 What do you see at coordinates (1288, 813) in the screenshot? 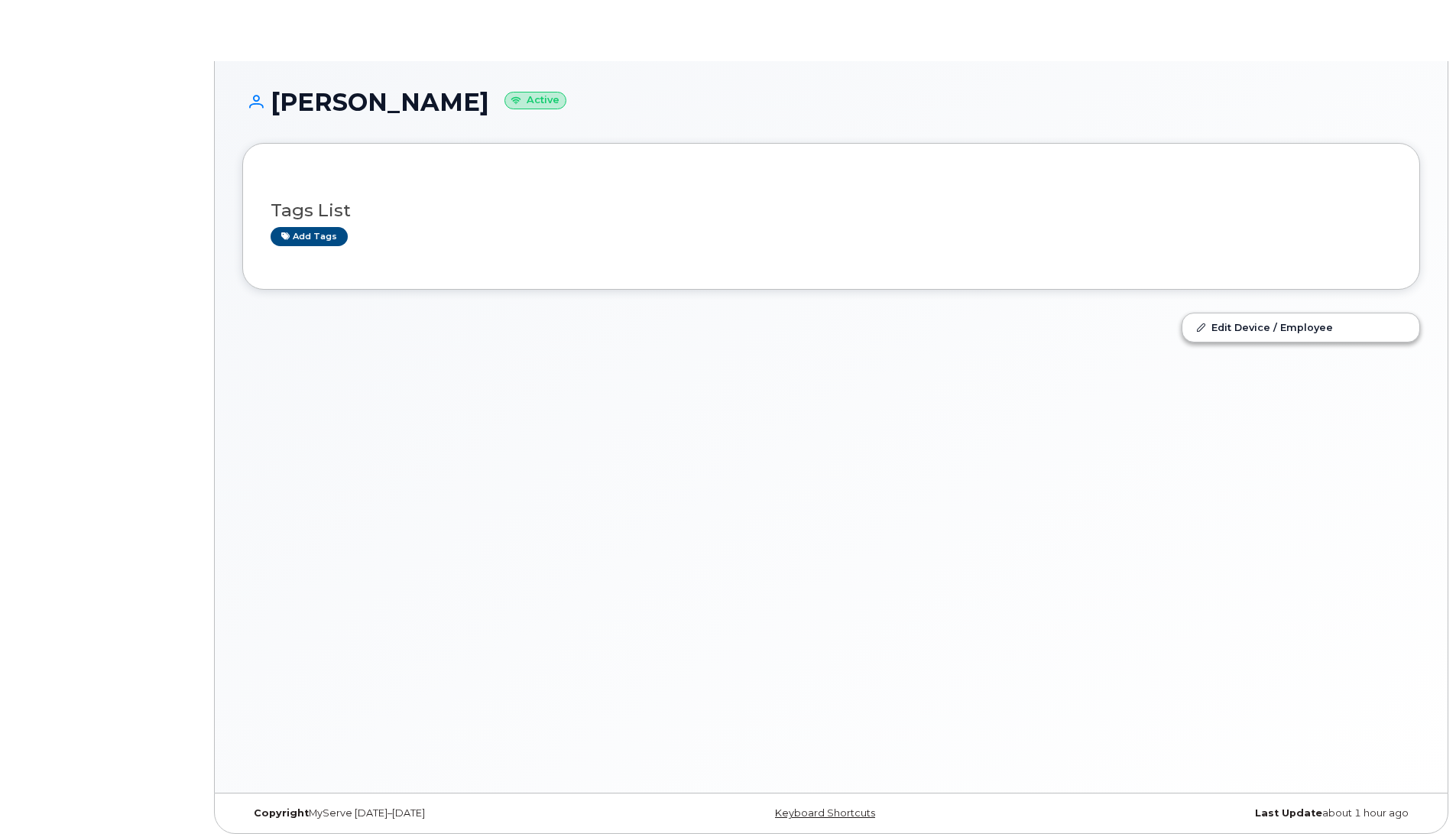
I see `strong: Last Update` at bounding box center [1288, 813].